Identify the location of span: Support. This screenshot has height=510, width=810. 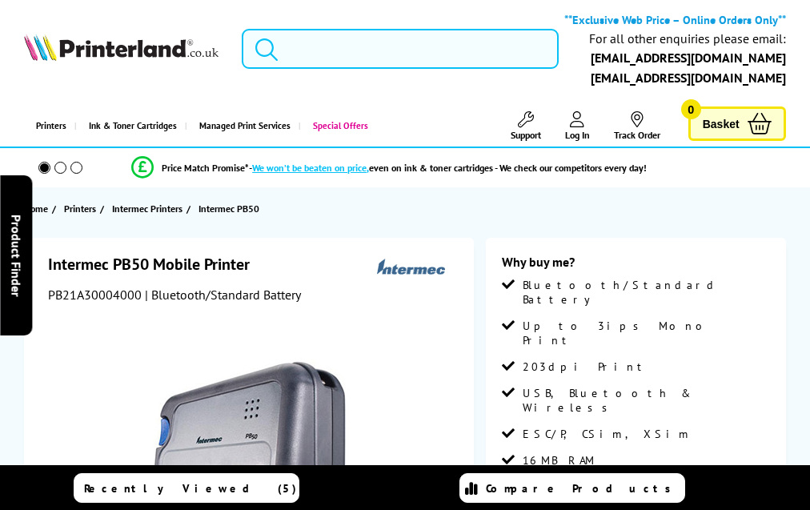
(526, 134).